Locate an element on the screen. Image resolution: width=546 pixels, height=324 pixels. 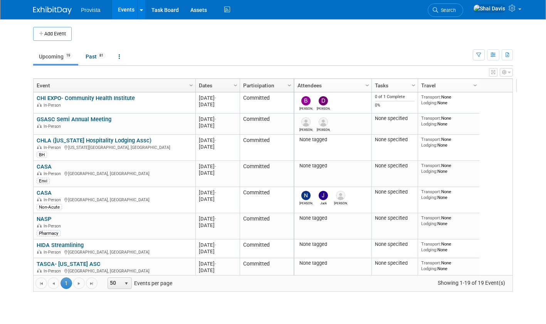
a: Event is located at coordinates (113, 86).